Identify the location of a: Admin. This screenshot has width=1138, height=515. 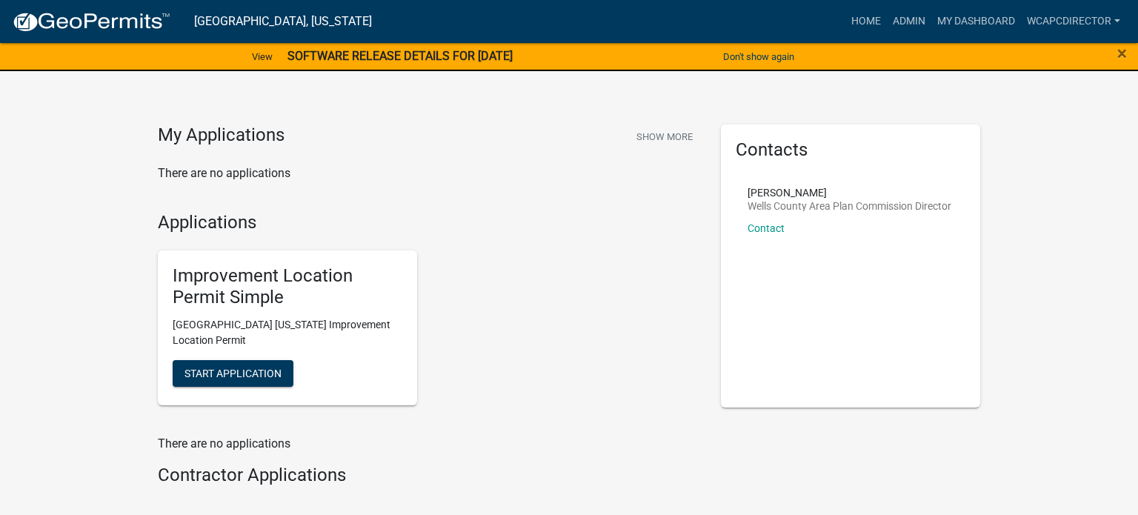
(909, 21).